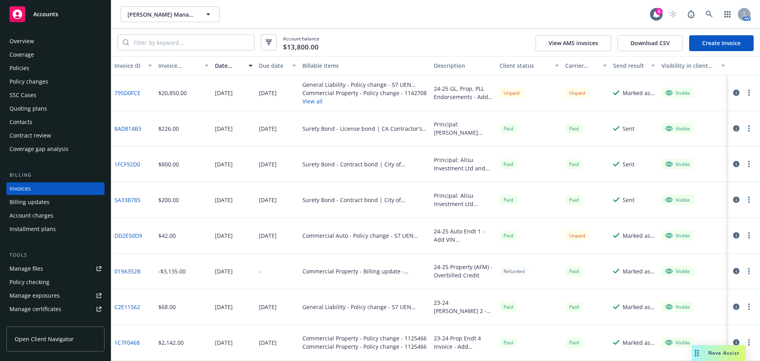  I want to click on div: Billing updates, so click(29, 202).